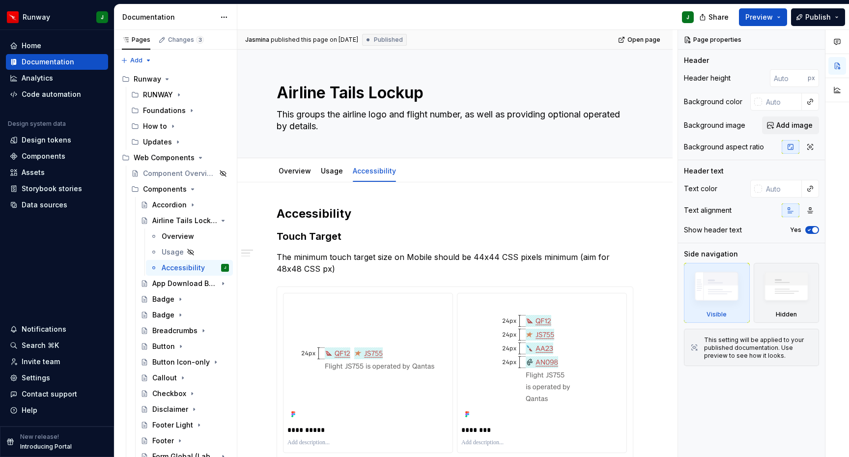 Image resolution: width=849 pixels, height=457 pixels. What do you see at coordinates (453, 93) in the screenshot?
I see `textarea: Airline Tails Lockup` at bounding box center [453, 93].